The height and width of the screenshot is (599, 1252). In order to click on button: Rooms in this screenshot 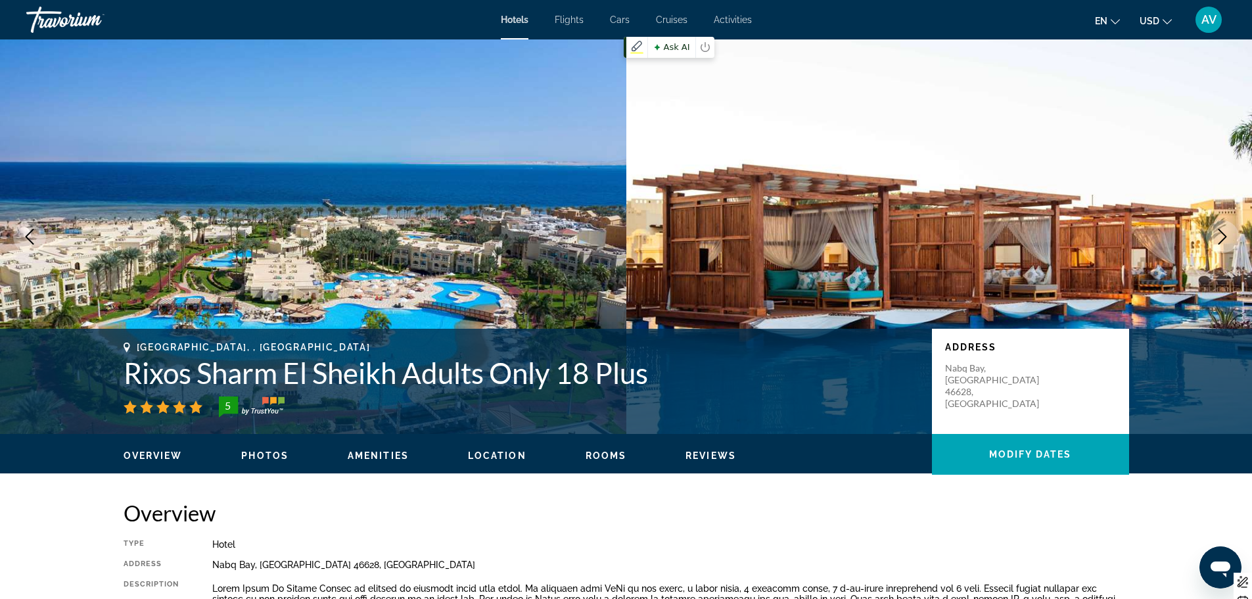, I will do `click(606, 455)`.